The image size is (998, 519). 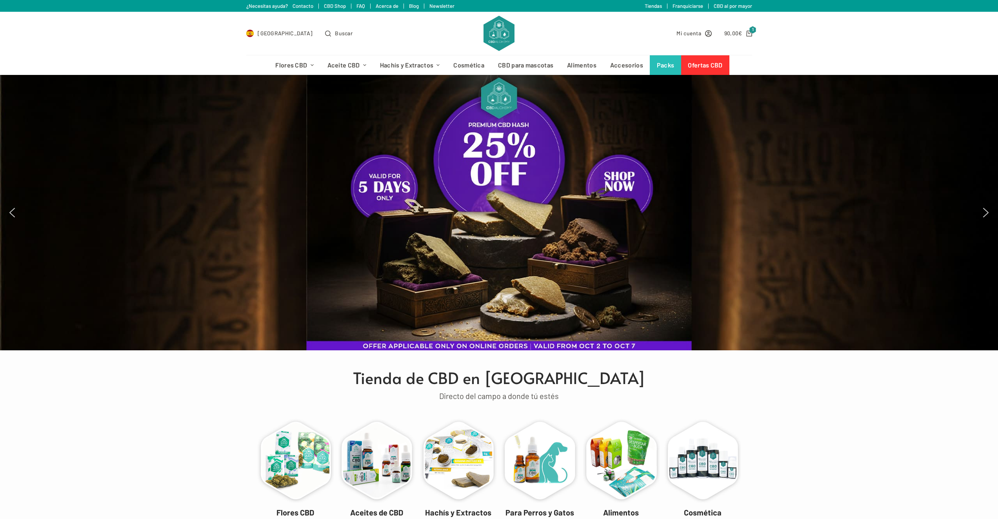 What do you see at coordinates (753, 30) in the screenshot?
I see `span: 1` at bounding box center [753, 30].